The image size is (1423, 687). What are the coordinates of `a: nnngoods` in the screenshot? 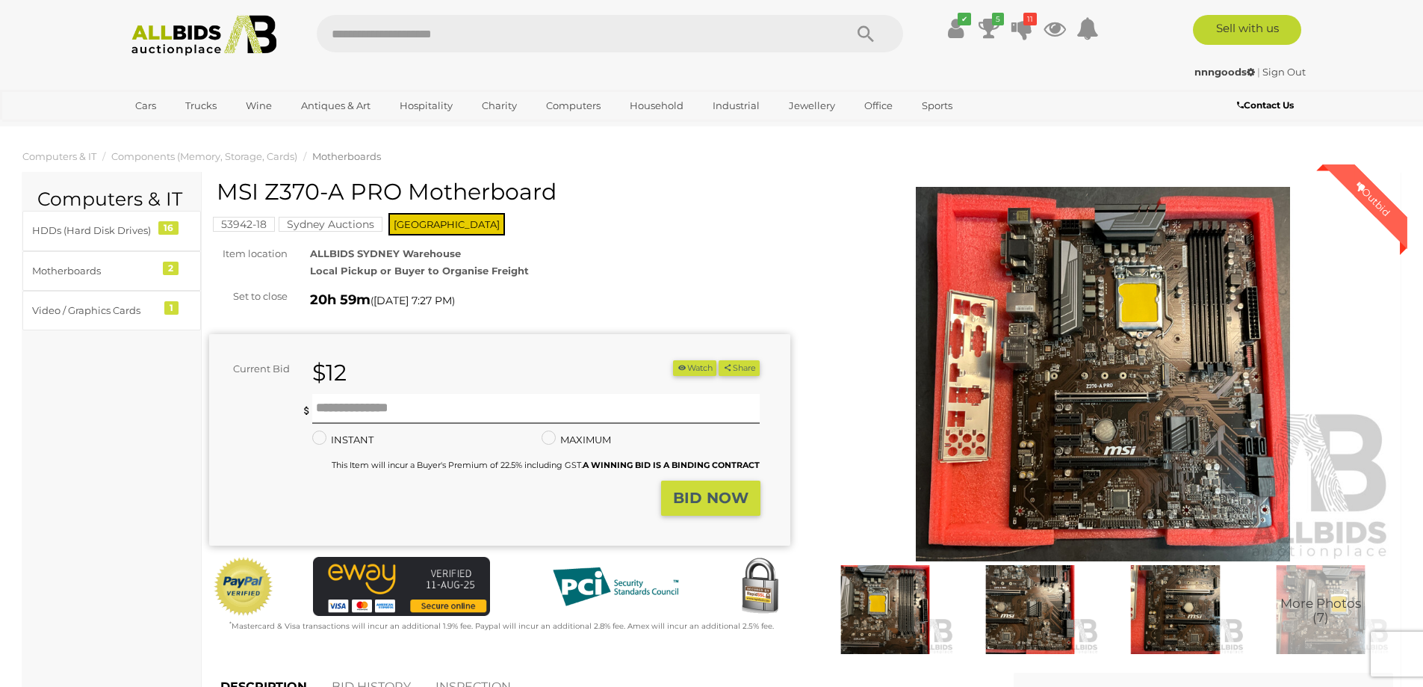 It's located at (1226, 72).